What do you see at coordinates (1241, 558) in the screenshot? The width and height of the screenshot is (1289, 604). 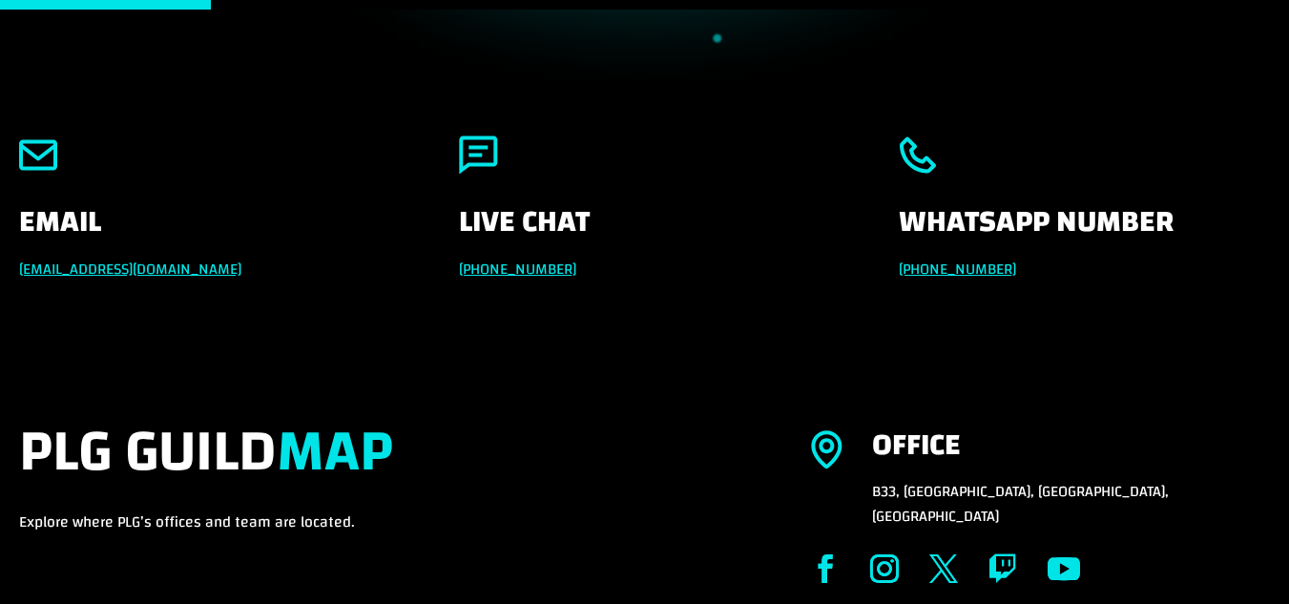 I see `div: Chat Widget` at bounding box center [1241, 558].